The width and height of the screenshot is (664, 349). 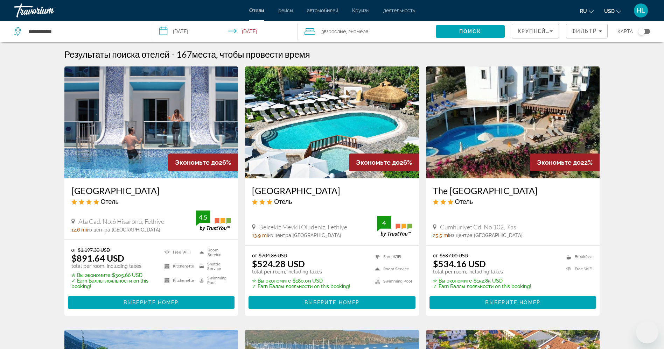 What do you see at coordinates (273, 255) in the screenshot?
I see `del: $704.36 USD` at bounding box center [273, 255].